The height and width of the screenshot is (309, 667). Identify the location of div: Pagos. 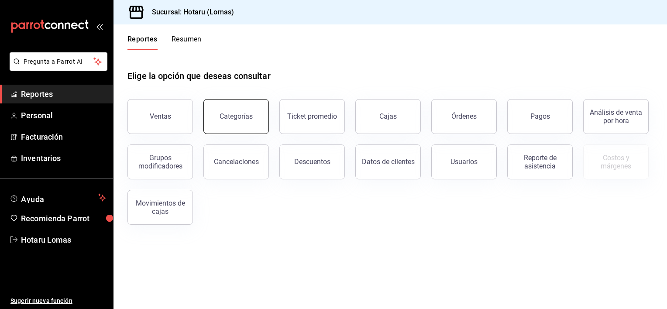
(540, 116).